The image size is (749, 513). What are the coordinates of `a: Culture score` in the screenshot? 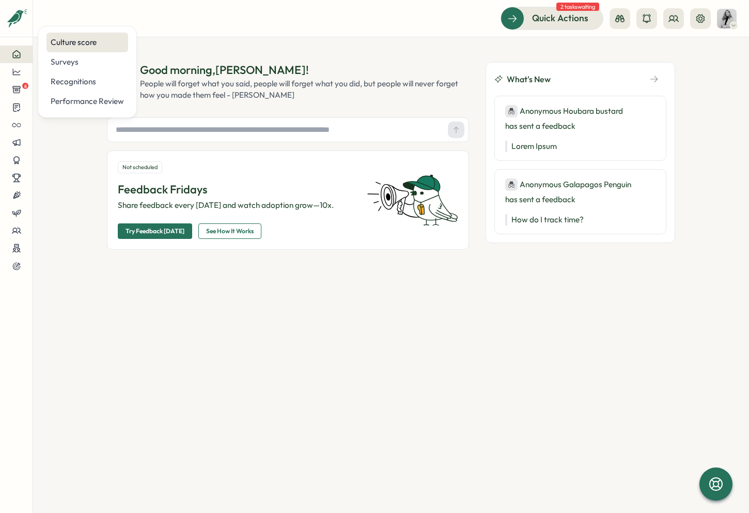 It's located at (87, 42).